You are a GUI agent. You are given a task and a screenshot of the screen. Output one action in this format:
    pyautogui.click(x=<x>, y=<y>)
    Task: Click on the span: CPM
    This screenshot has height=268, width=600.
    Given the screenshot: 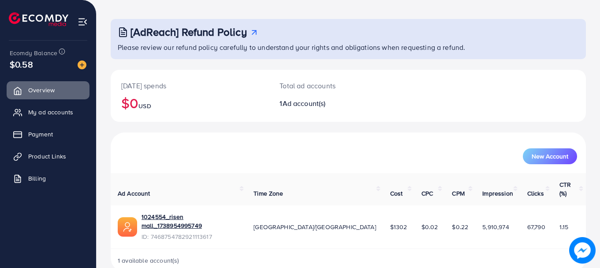 What is the action you would take?
    pyautogui.click(x=458, y=193)
    